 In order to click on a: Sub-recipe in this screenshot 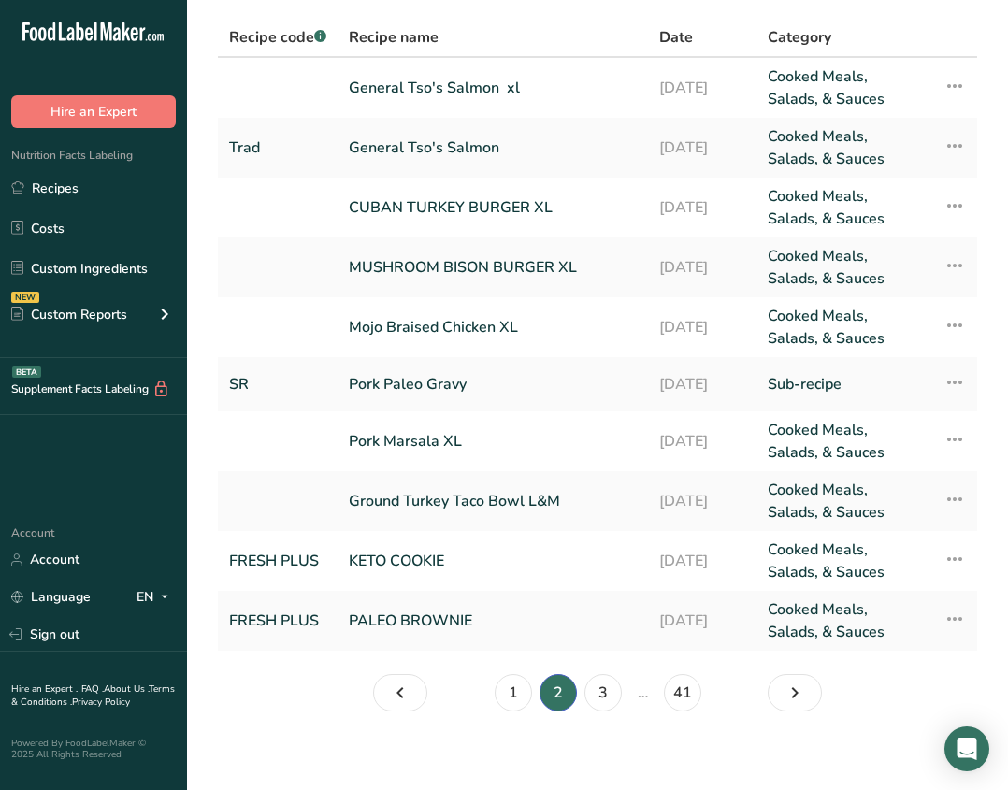, I will do `click(844, 384)`.